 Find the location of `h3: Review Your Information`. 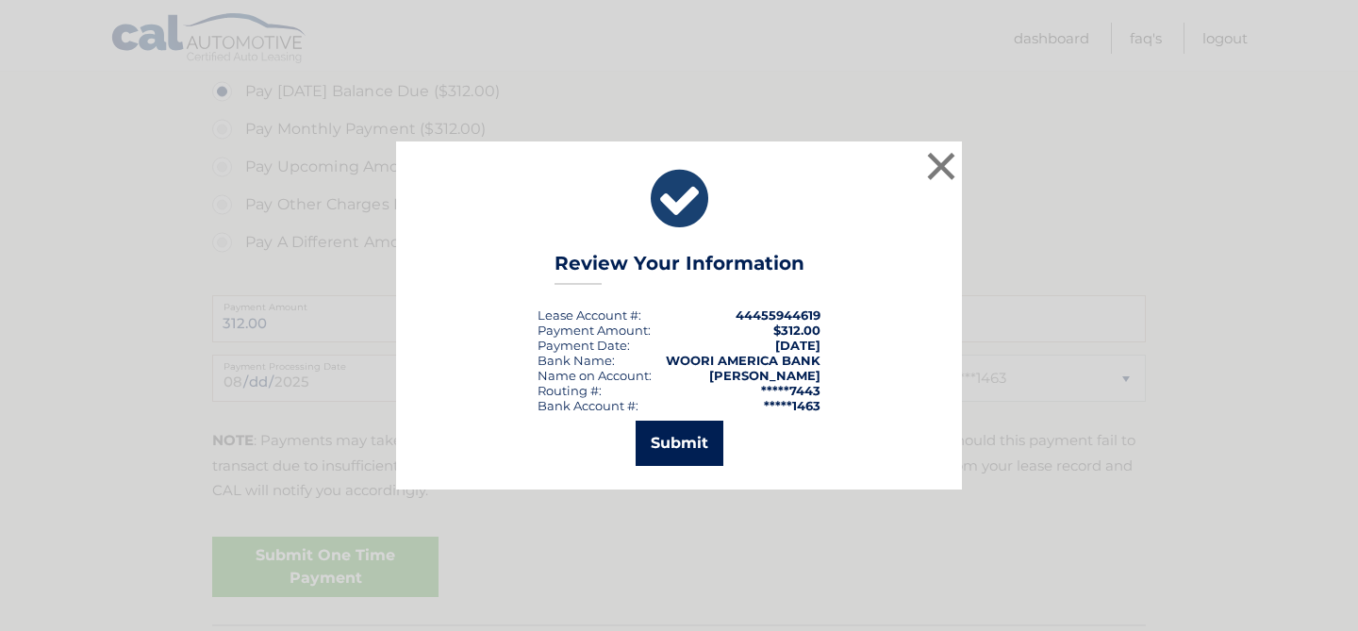

h3: Review Your Information is located at coordinates (679, 268).